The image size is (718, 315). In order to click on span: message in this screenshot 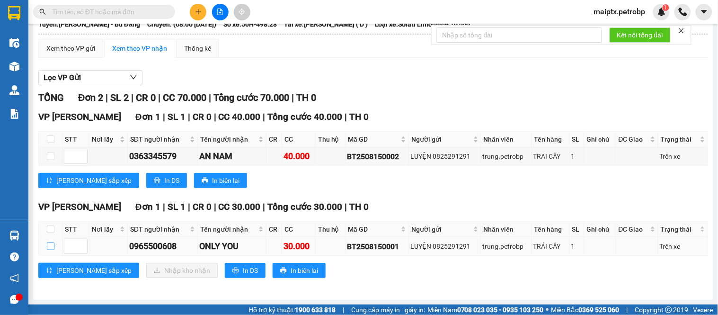, I will do `click(14, 299)`.